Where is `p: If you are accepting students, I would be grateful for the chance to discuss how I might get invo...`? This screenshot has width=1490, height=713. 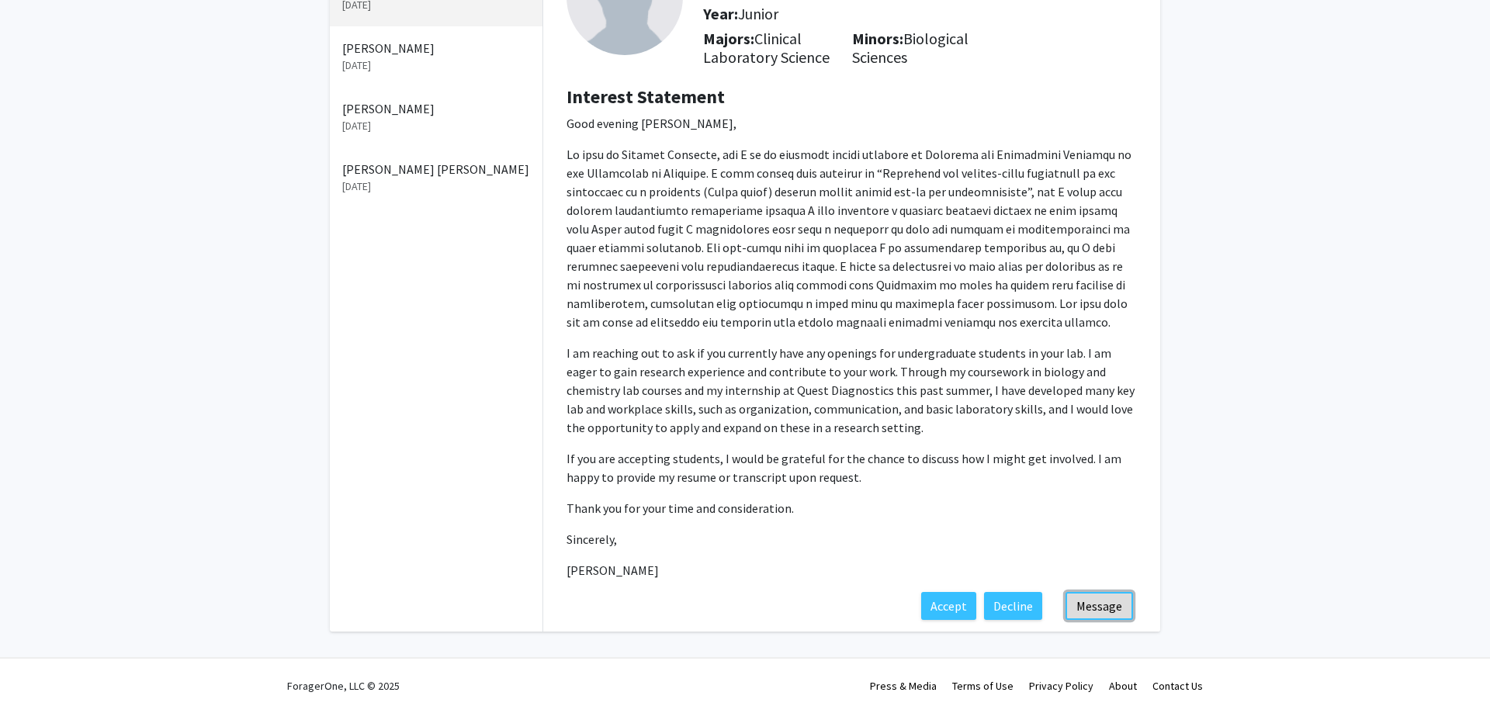
p: If you are accepting students, I would be grateful for the chance to discuss how I might get invo... is located at coordinates (851, 468).